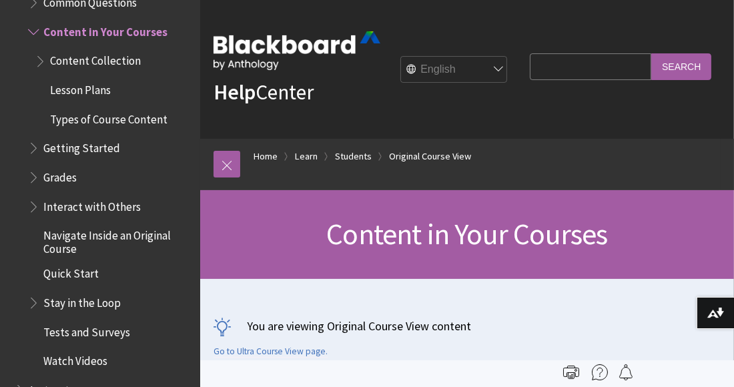 The height and width of the screenshot is (387, 734). Describe the element at coordinates (80, 87) in the screenshot. I see `span: Lesson Plans` at that location.